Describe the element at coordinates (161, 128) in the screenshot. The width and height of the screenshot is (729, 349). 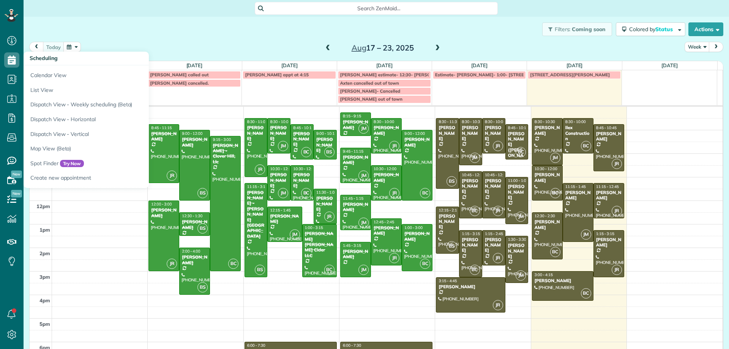
I see `span: 8:45 - 11:15` at that location.